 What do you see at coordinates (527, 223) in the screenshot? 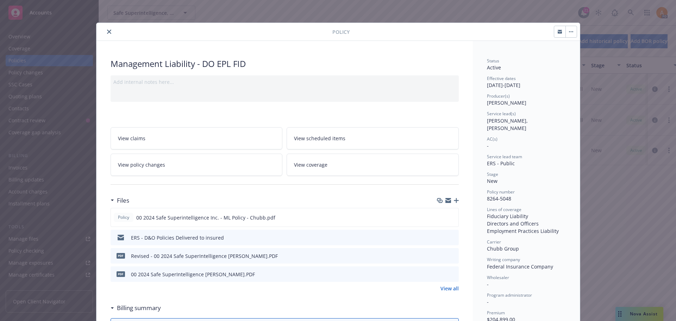
I see `div: Directors and Officers` at bounding box center [527, 223].